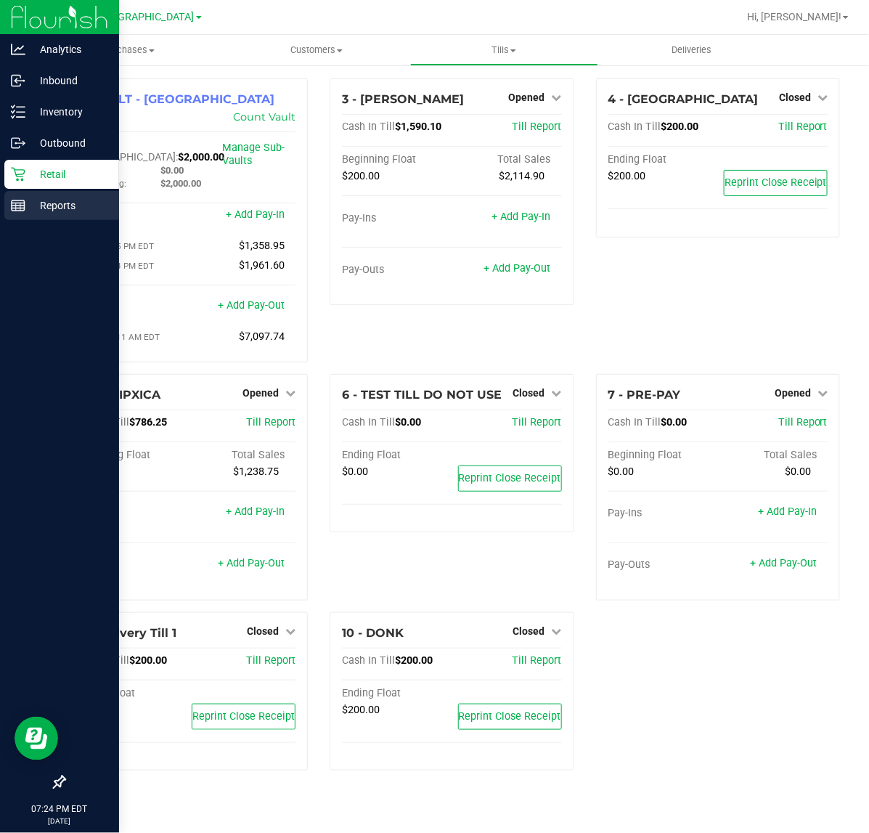 The image size is (869, 833). Describe the element at coordinates (129, 50) in the screenshot. I see `span: Purchases` at that location.